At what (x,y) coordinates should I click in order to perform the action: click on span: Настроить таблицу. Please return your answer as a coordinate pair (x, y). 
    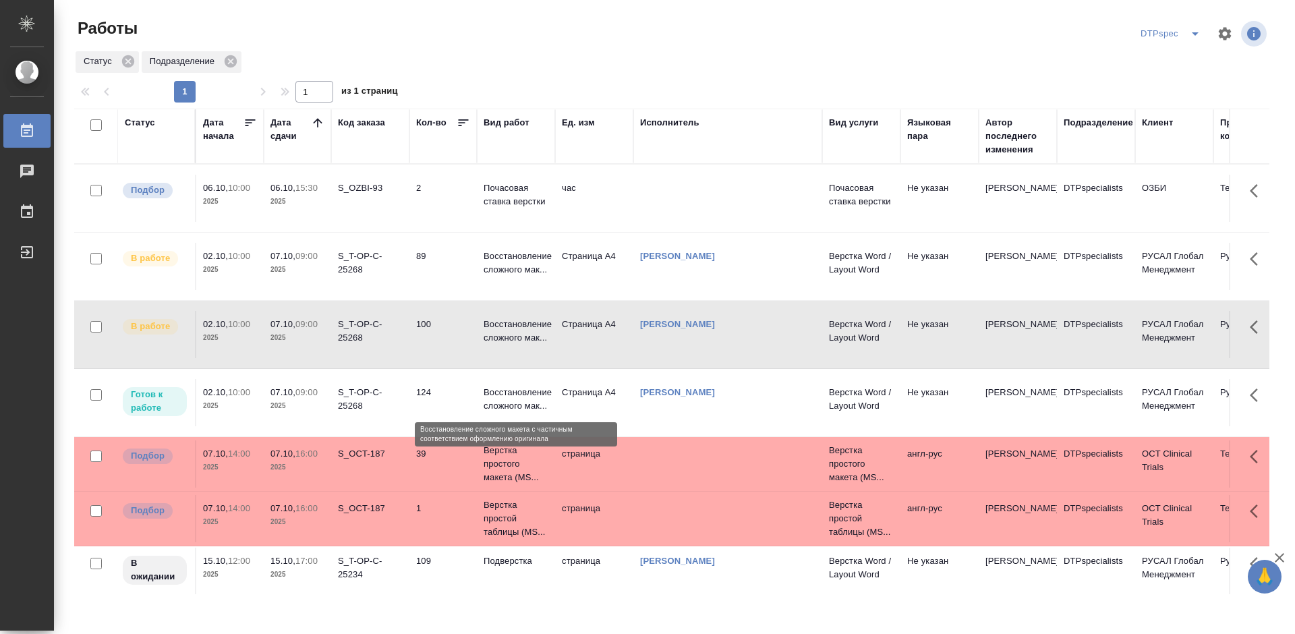
    Looking at the image, I should click on (1225, 34).